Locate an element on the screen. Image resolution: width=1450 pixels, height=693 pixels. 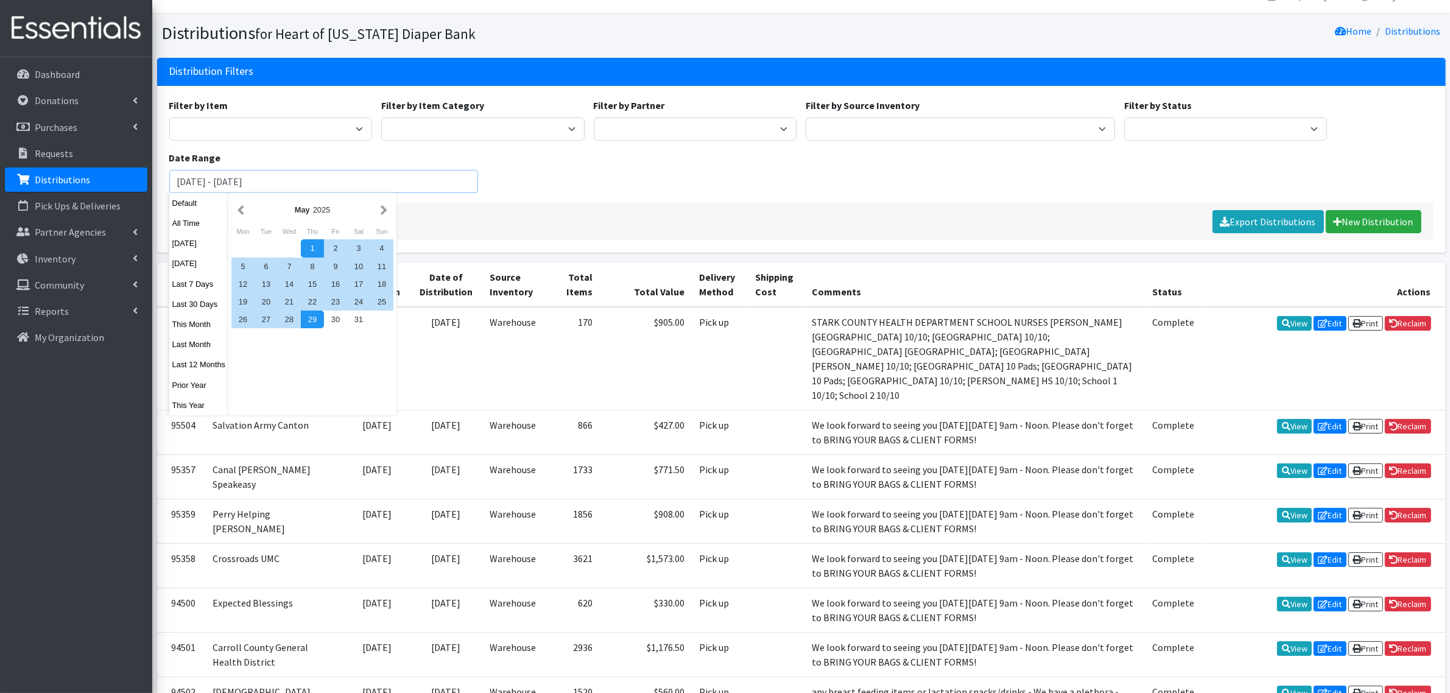
td: 2936 is located at coordinates (574, 654).